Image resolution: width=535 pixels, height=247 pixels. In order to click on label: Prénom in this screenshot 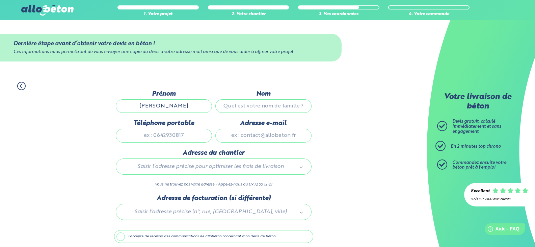, I will do `click(164, 94)`.